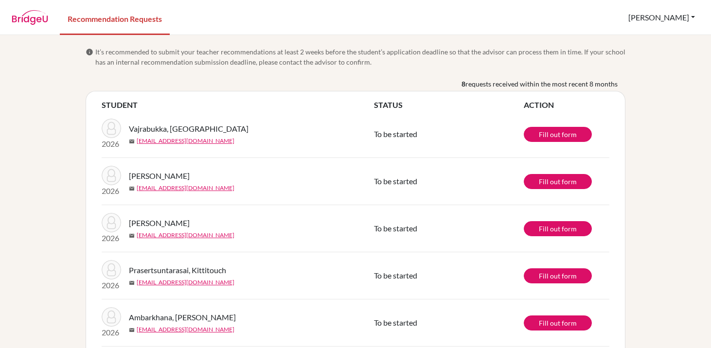  Describe the element at coordinates (111, 223) in the screenshot. I see `img: Chen, Breno` at that location.